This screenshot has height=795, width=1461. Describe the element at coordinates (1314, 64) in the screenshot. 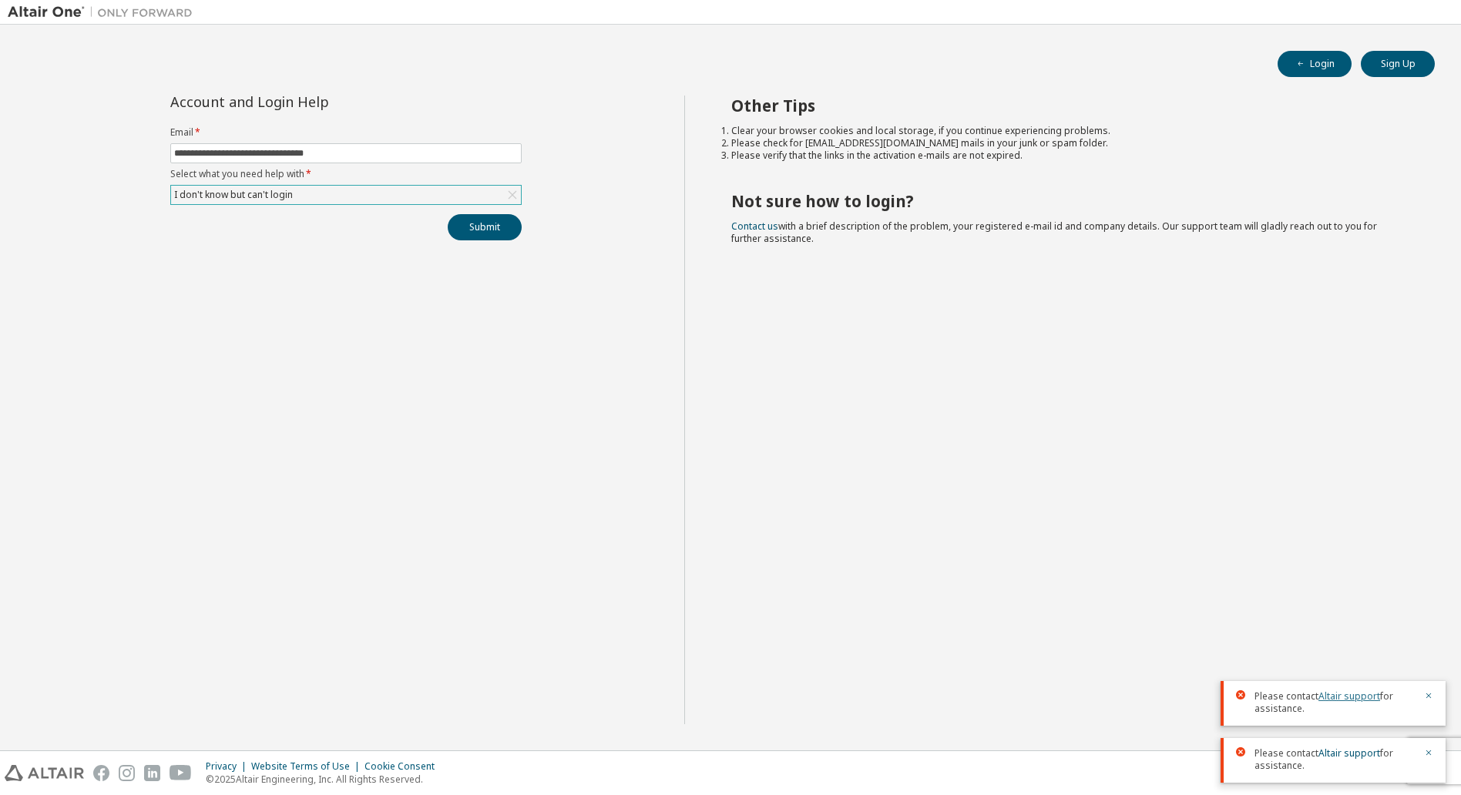

I see `button: Login` at that location.